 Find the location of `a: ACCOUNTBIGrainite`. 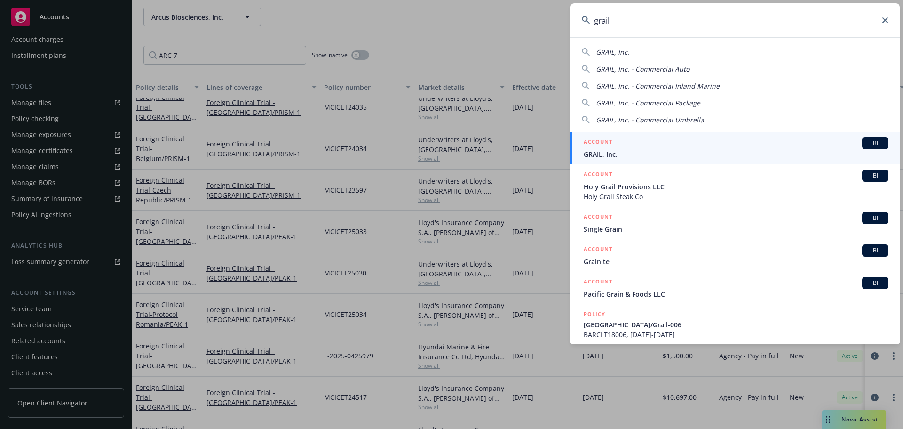

a: ACCOUNTBIGrainite is located at coordinates (735, 255).